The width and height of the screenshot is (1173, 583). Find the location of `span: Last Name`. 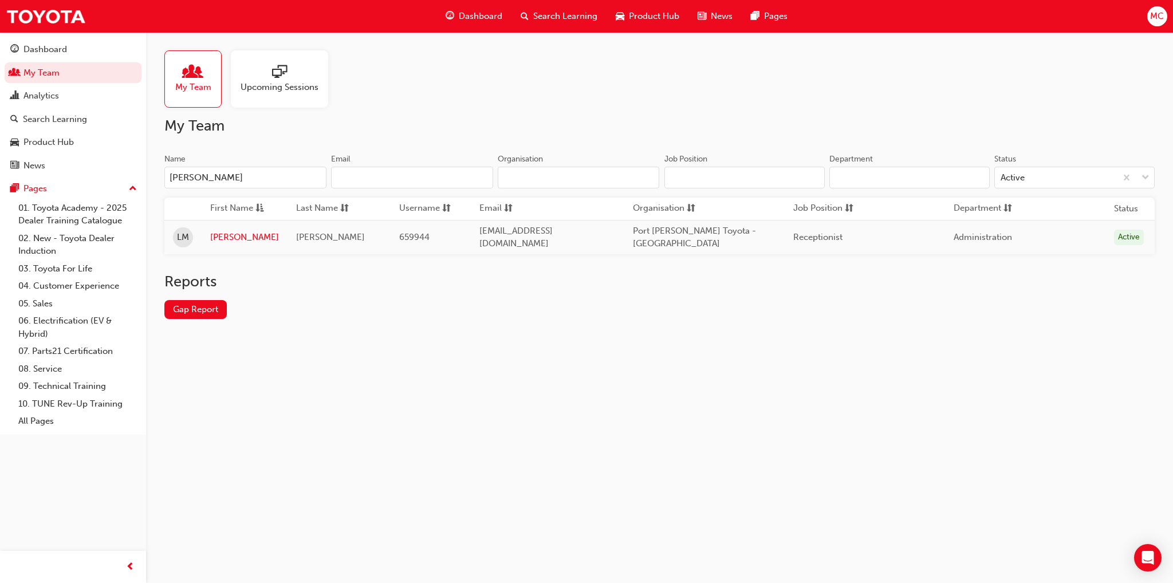

span: Last Name is located at coordinates (317, 208).